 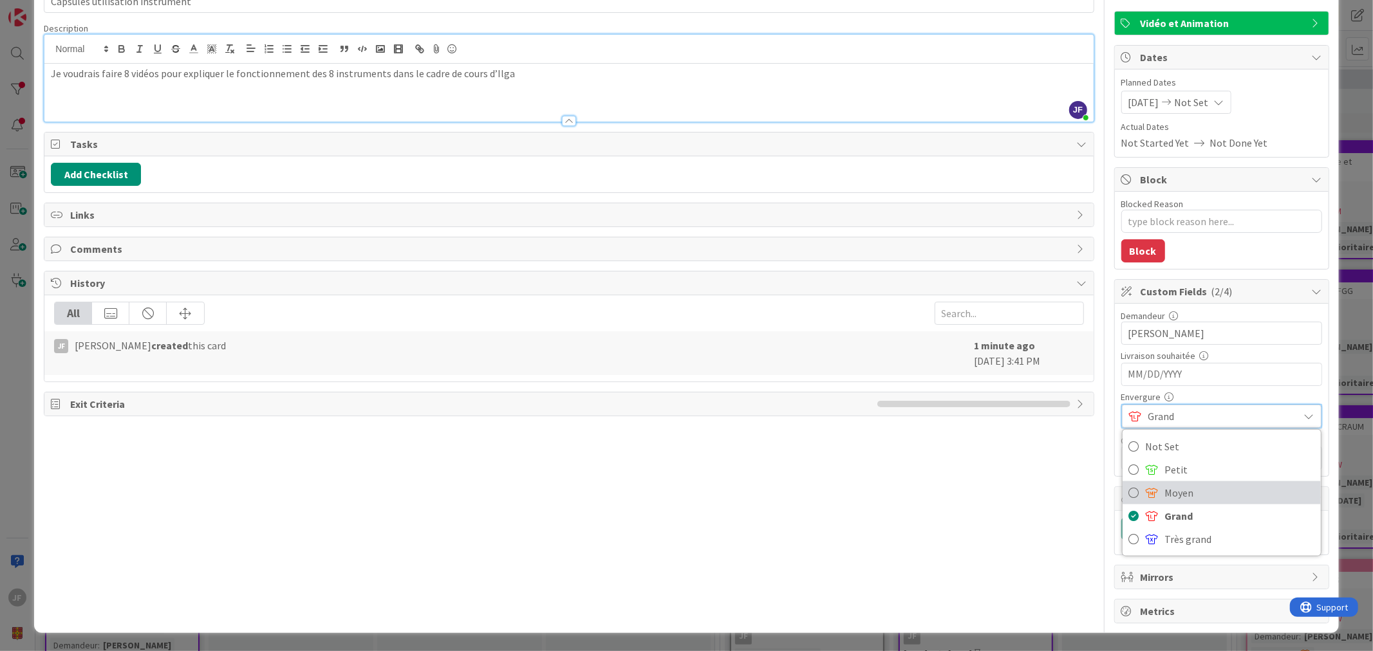 What do you see at coordinates (570, 283) in the screenshot?
I see `span: History` at bounding box center [570, 283].